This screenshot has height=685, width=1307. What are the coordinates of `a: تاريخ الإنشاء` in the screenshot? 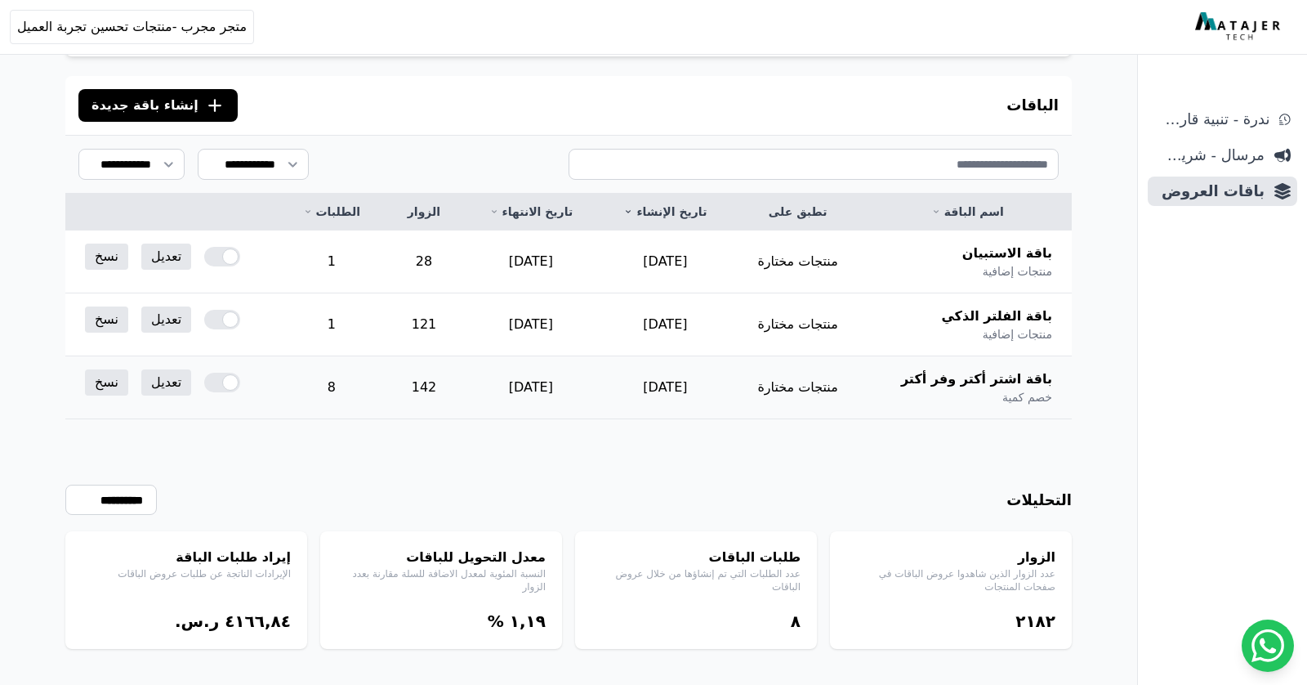 It's located at (665, 212).